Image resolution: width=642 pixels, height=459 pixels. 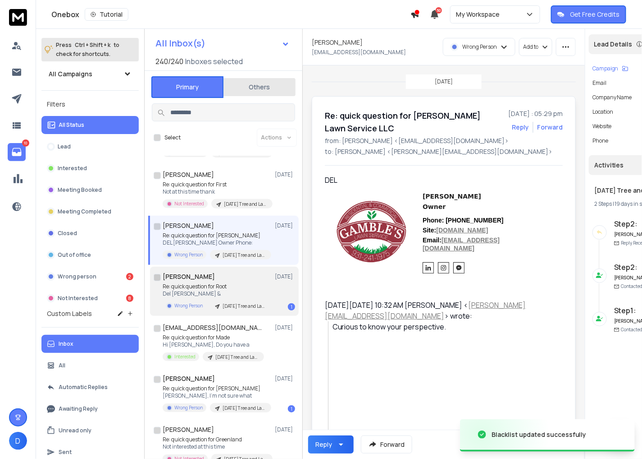 What do you see at coordinates (92, 45) in the screenshot?
I see `span: Ctrl + Shift + k` at bounding box center [92, 45].